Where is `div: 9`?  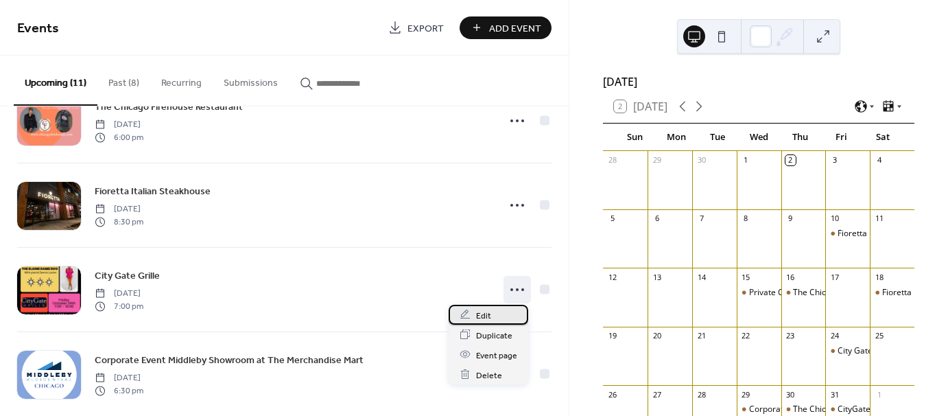
div: 9 is located at coordinates (790, 218).